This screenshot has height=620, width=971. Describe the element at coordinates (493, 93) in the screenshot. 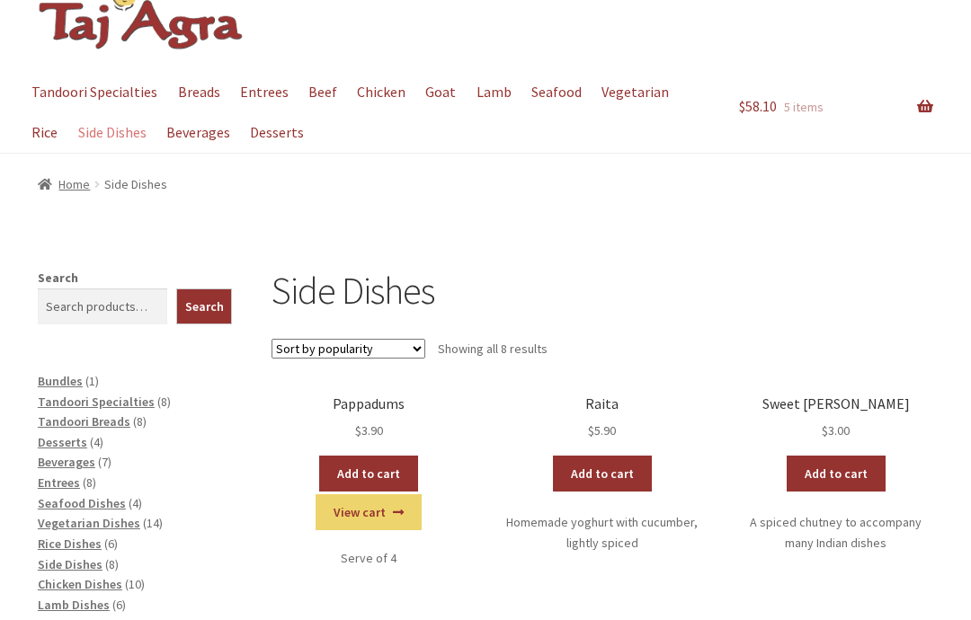

I see `a: Lamb` at that location.